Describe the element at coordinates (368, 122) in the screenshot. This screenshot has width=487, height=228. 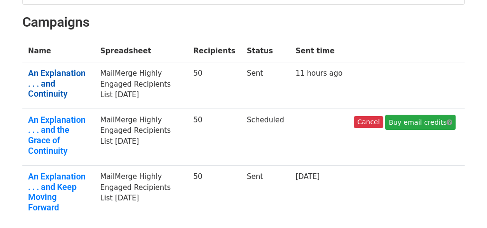
I see `a: Cancel` at that location.